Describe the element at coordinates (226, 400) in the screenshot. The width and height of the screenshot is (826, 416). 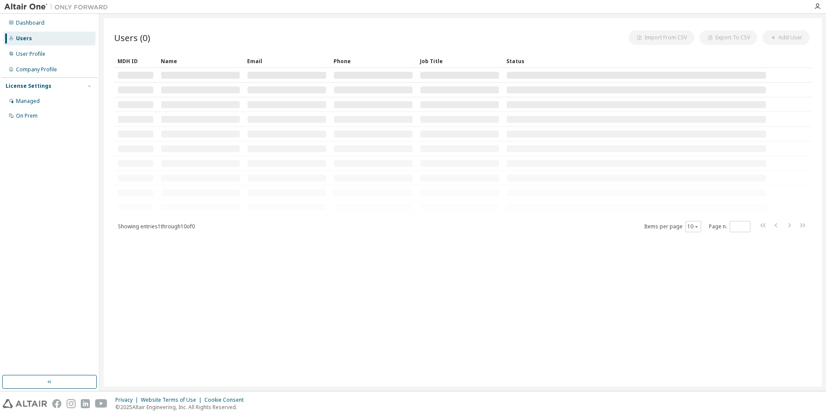
I see `div: Cookie Consent` at that location.